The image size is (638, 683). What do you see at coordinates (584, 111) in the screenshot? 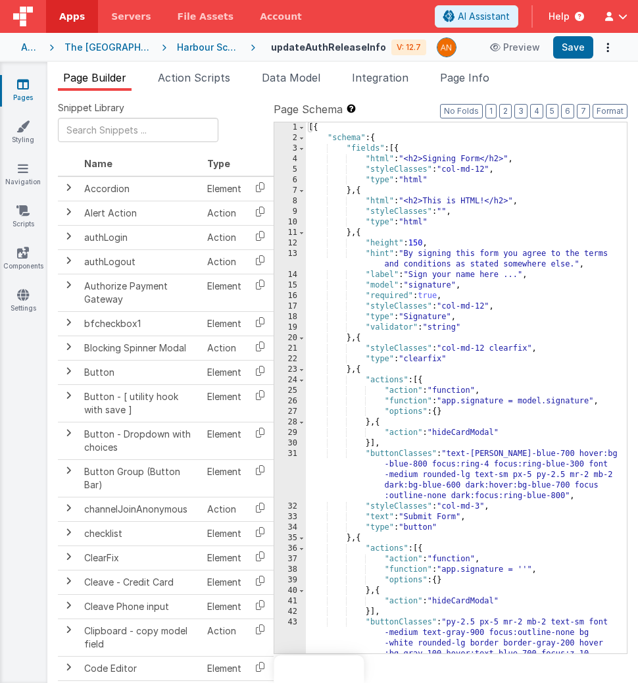
I see `button: 7` at bounding box center [584, 111].